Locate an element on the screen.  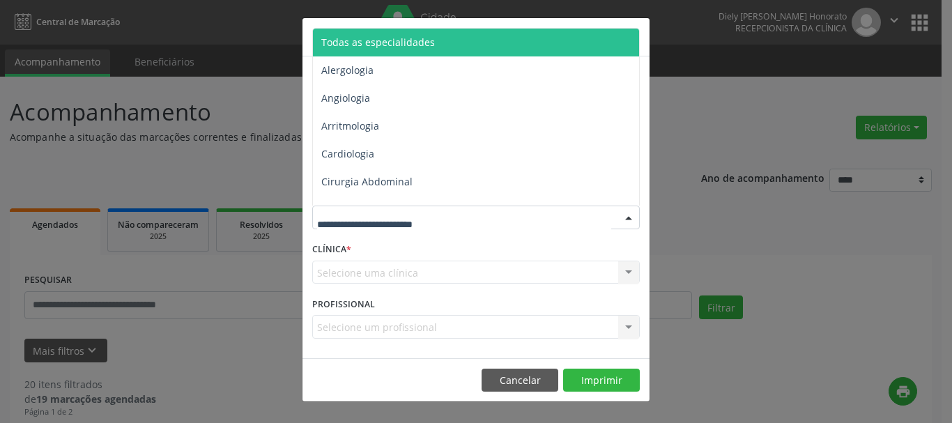
span: Angiologia is located at coordinates (346, 98).